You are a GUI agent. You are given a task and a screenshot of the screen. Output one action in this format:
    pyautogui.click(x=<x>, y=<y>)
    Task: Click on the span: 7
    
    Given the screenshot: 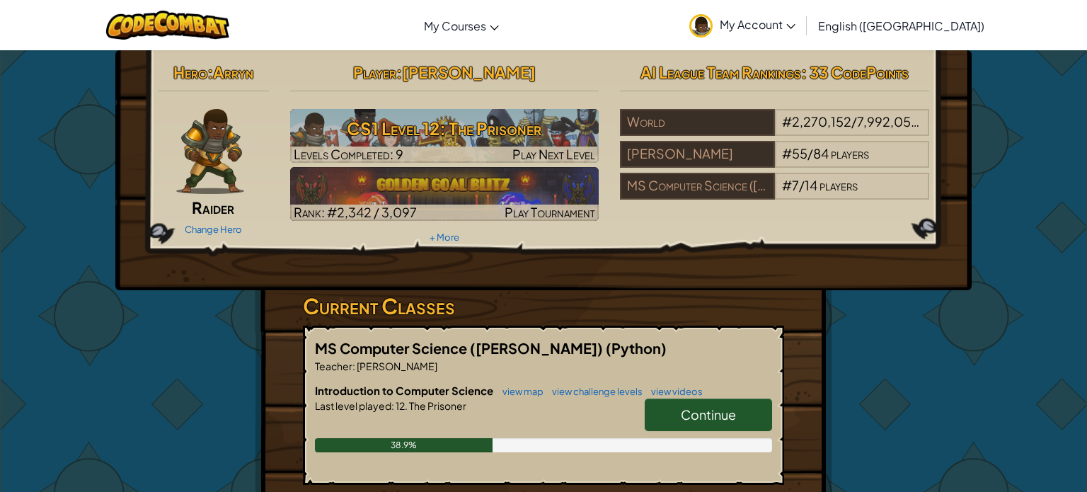 What is the action you would take?
    pyautogui.click(x=796, y=185)
    